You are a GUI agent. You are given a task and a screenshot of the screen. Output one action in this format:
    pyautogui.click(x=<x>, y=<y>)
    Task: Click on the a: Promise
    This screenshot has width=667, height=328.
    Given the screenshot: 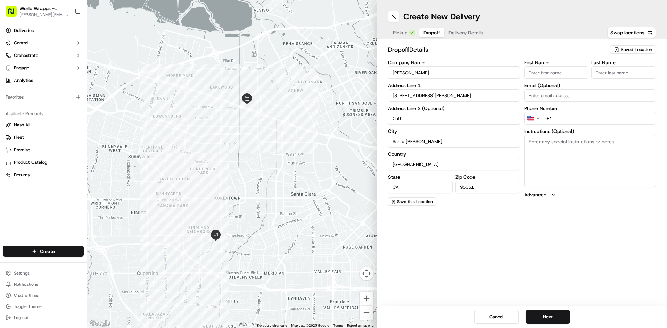 What is the action you would take?
    pyautogui.click(x=43, y=150)
    